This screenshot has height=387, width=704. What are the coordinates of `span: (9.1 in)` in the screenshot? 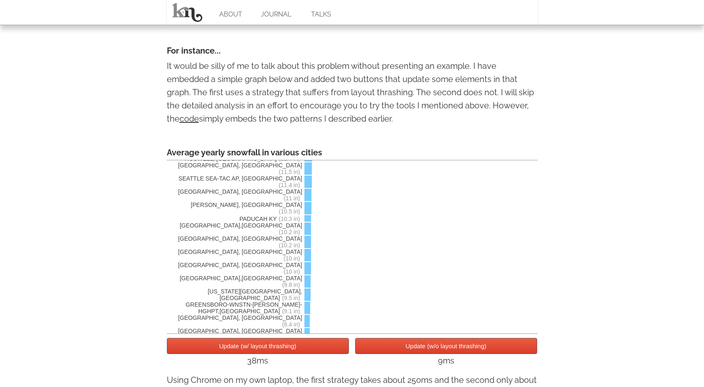 It's located at (291, 311).